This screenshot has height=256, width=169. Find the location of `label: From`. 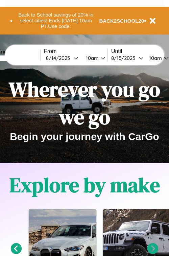

label: From is located at coordinates (76, 51).